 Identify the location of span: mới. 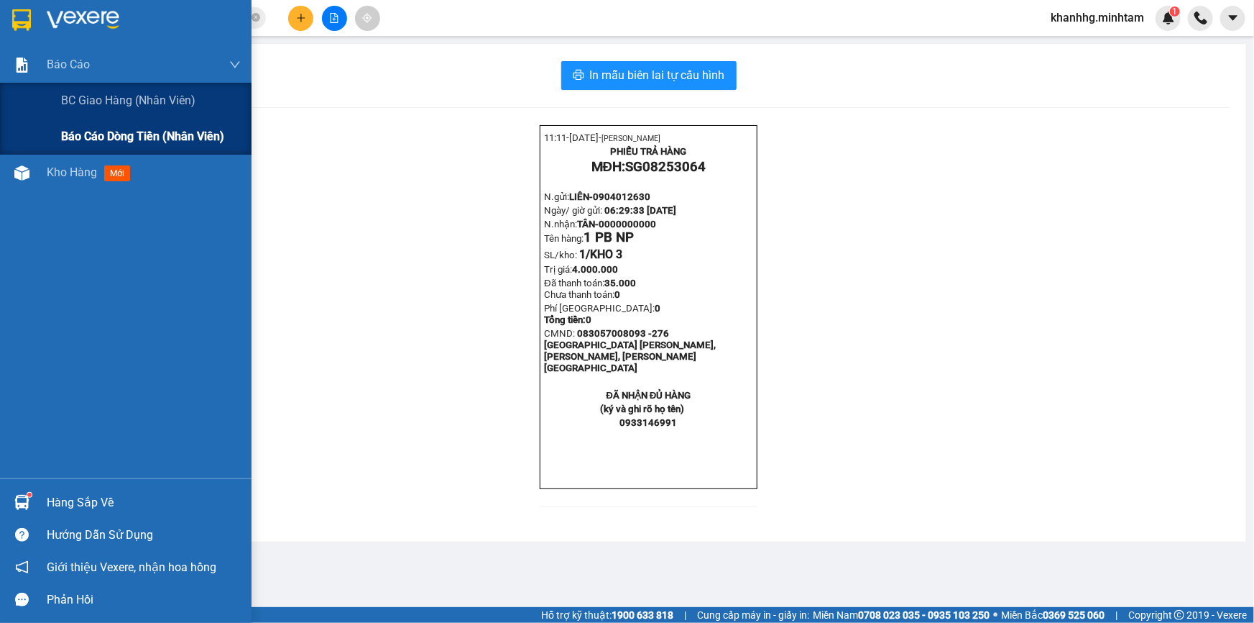
(117, 173).